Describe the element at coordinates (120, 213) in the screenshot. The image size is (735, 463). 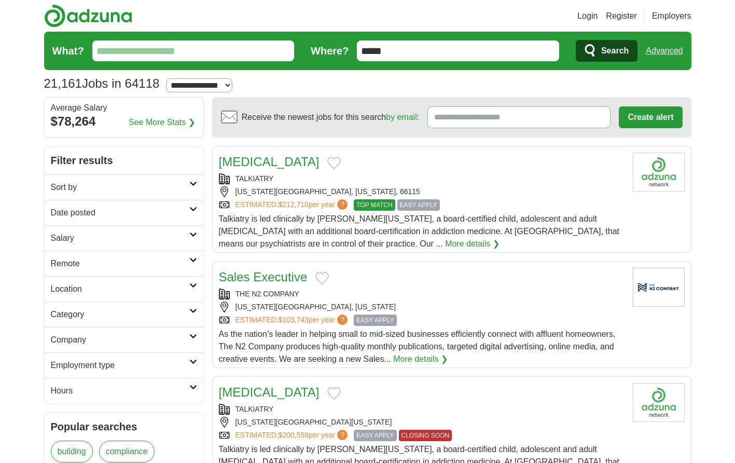
I see `h2: Date posted` at that location.